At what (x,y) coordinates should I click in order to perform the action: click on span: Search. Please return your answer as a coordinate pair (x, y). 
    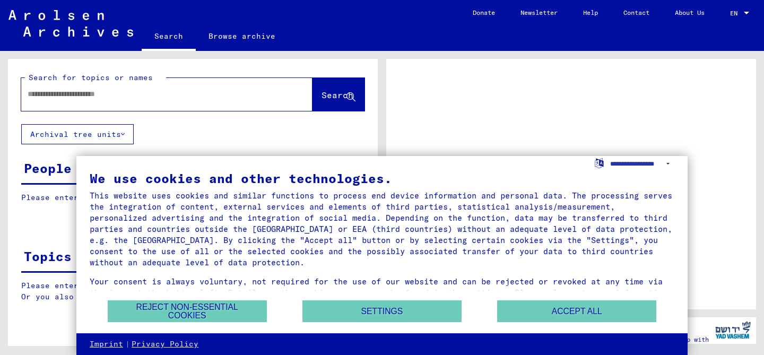
    Looking at the image, I should click on (337, 95).